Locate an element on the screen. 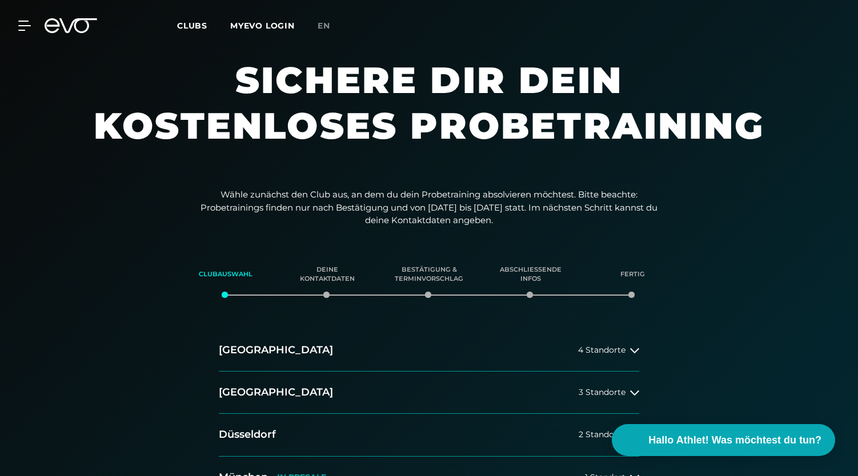 This screenshot has height=476, width=858. span: en is located at coordinates (324, 26).